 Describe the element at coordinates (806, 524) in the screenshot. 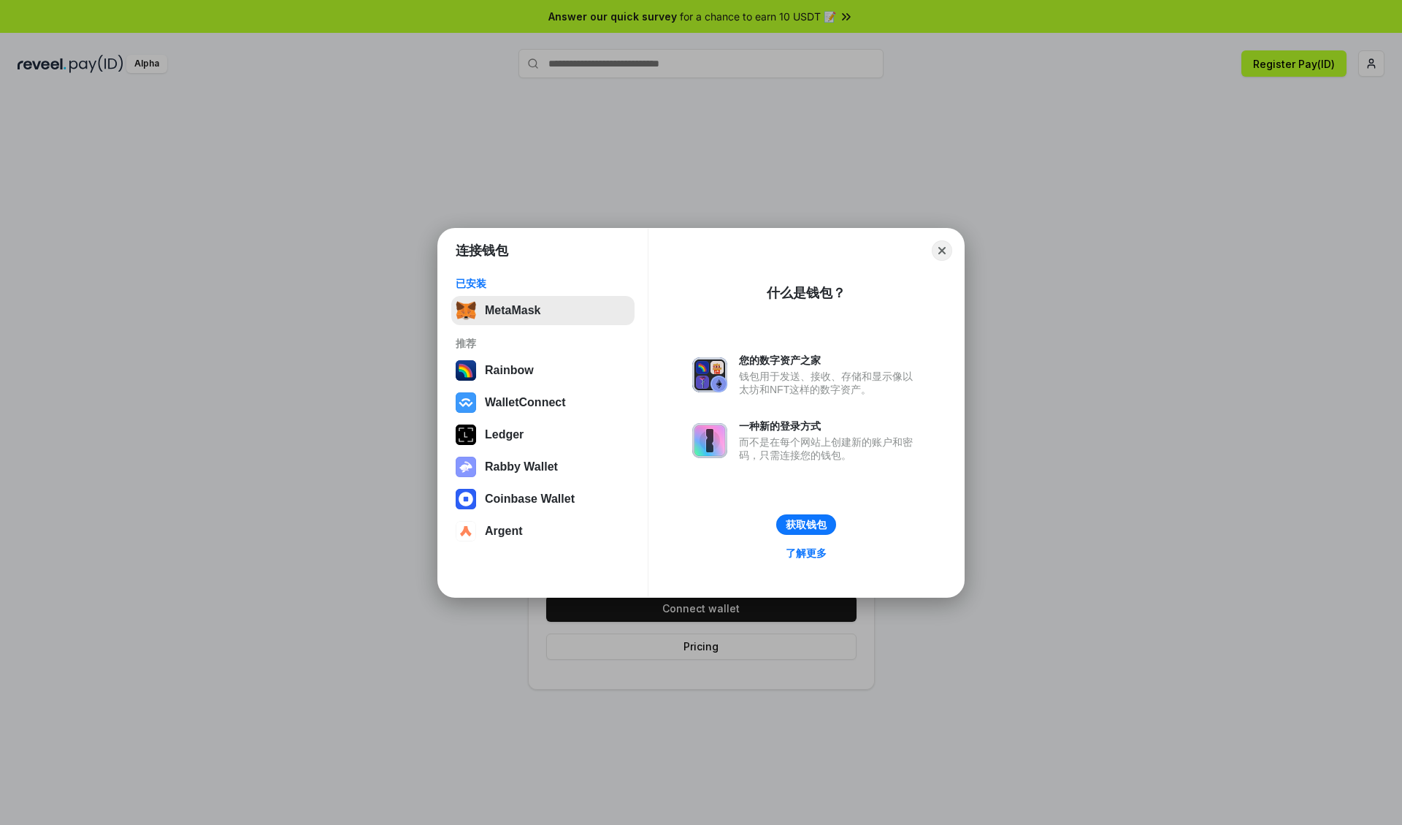

I see `div: 获取钱包` at that location.